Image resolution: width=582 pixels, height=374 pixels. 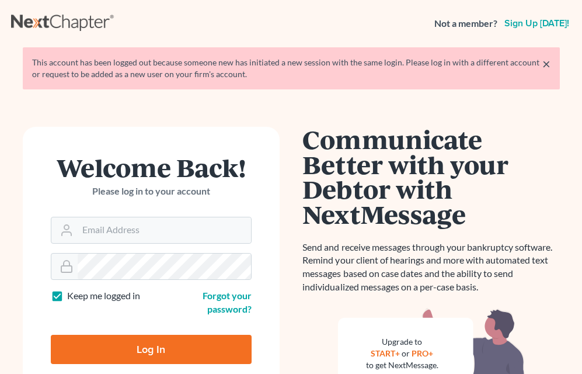 I want to click on input: Log In, so click(x=151, y=349).